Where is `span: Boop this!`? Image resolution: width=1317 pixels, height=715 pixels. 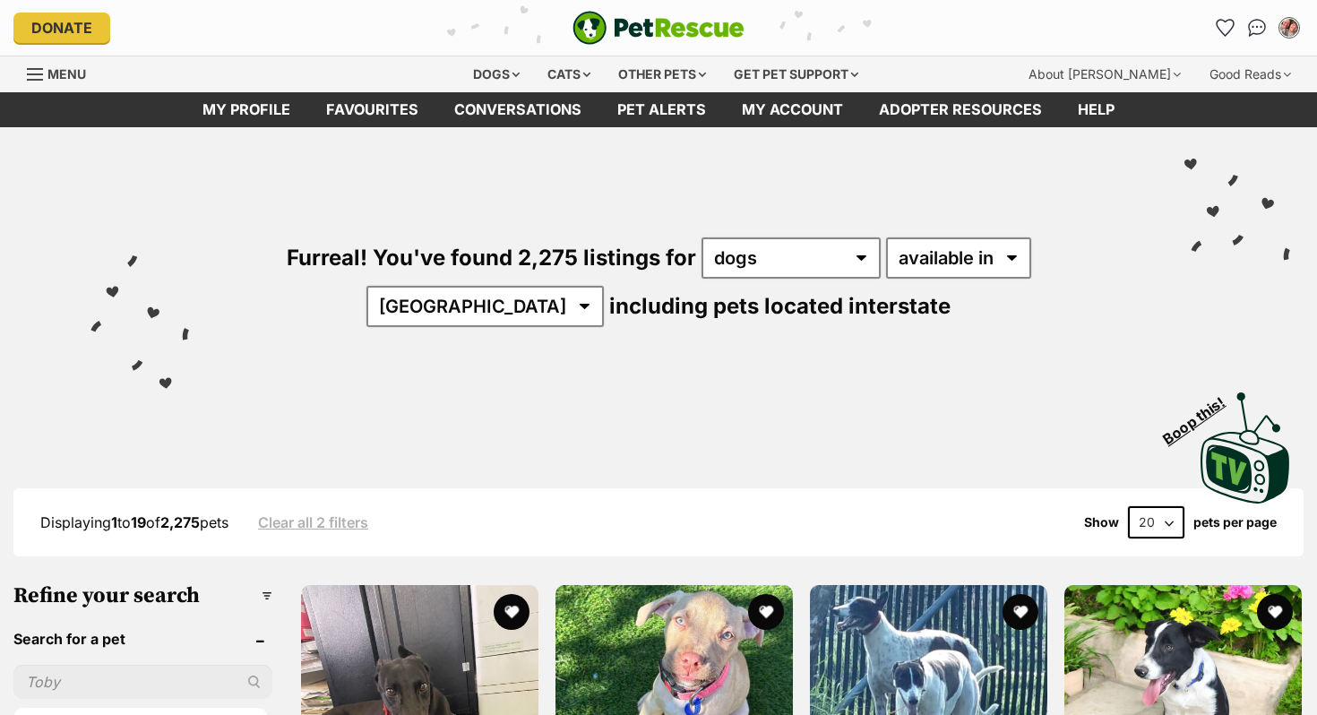
span: Boop this! is located at coordinates (1202, 415).